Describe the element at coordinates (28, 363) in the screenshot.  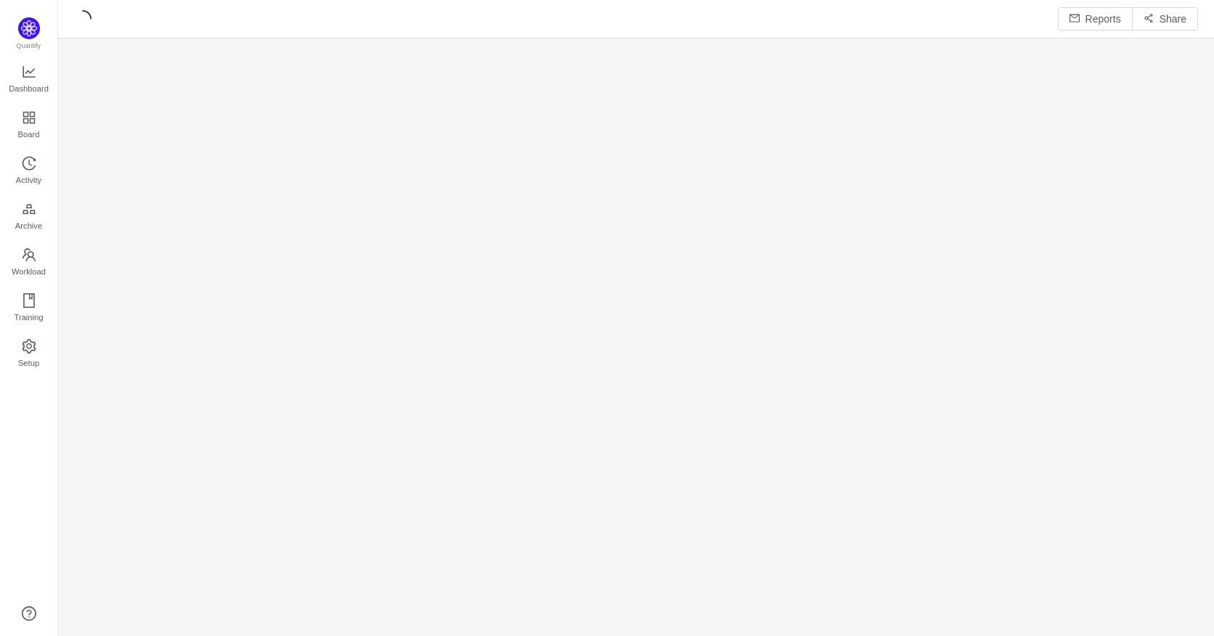
I see `span: Setup` at that location.